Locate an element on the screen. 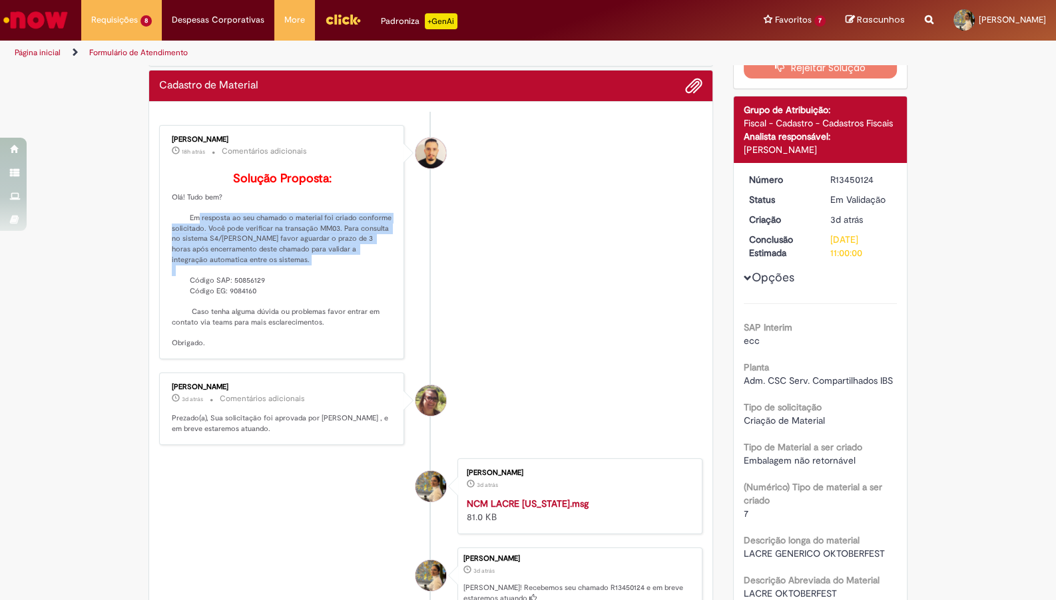 This screenshot has width=1056, height=600. span: LACRE GENERICO OKTOBERFEST is located at coordinates (814, 554).